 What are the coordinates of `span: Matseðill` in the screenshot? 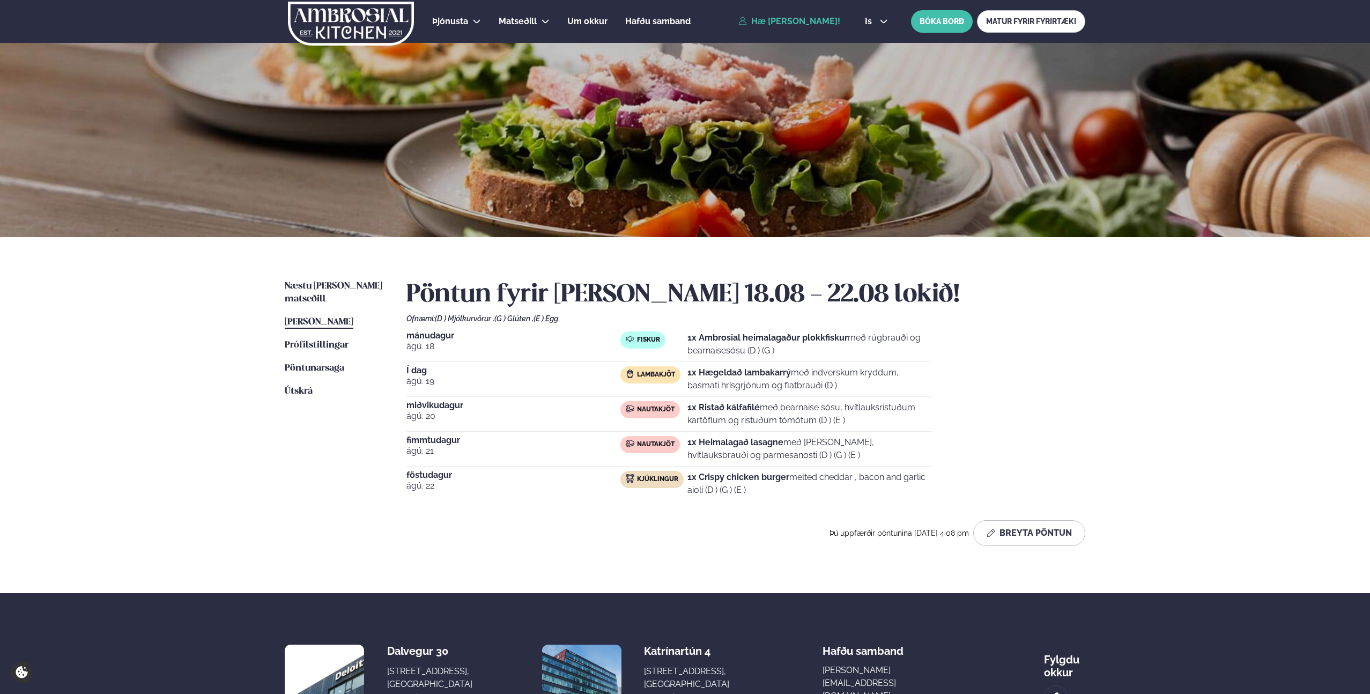 It's located at (517, 21).